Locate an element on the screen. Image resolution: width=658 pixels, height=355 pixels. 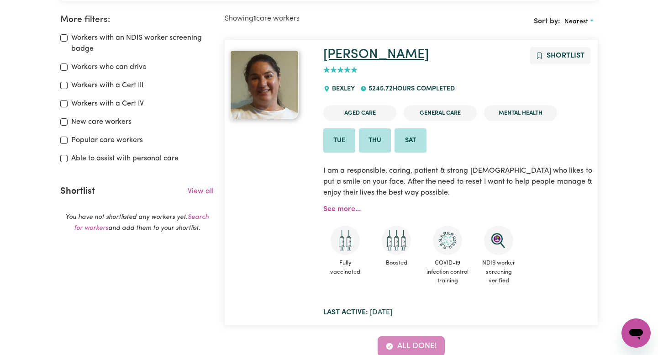
span: Sort by: is located at coordinates (547, 21).